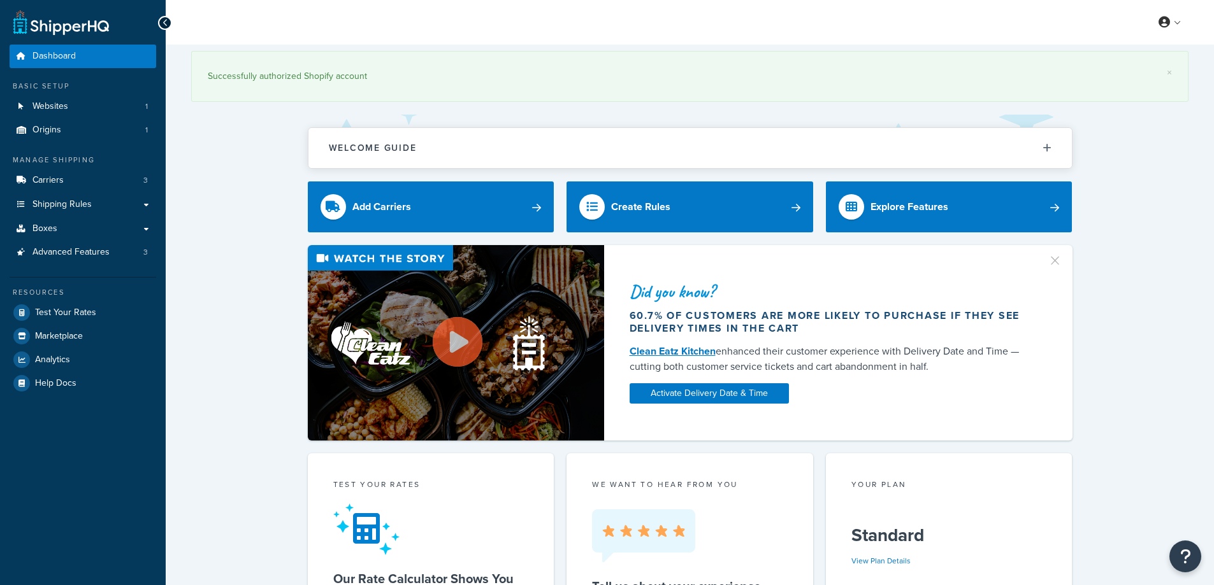 The width and height of the screenshot is (1214, 585). I want to click on div: enhanced their customer experience with Delivery Date and Time — cutting both customer service ti..., so click(831, 359).